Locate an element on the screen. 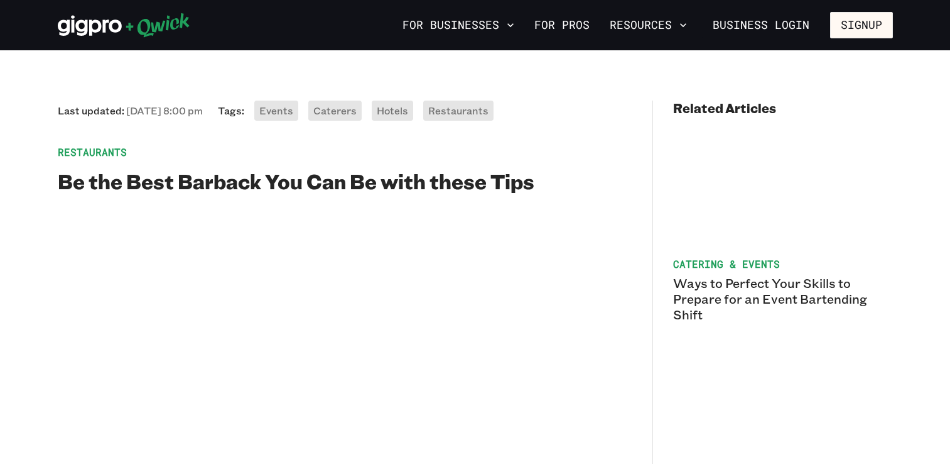  span: Events is located at coordinates (276, 110).